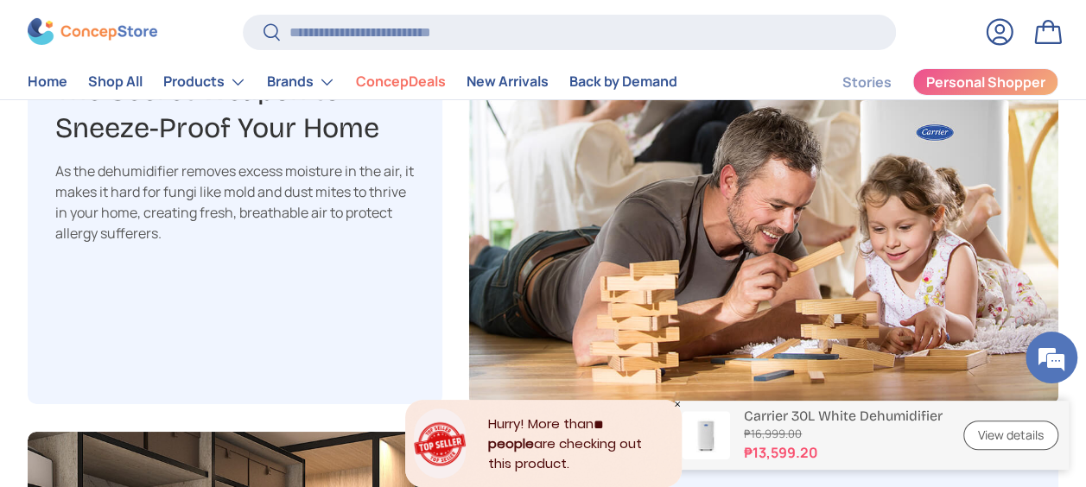 The height and width of the screenshot is (487, 1086). What do you see at coordinates (301, 82) in the screenshot?
I see `summary: Brands` at bounding box center [301, 82].